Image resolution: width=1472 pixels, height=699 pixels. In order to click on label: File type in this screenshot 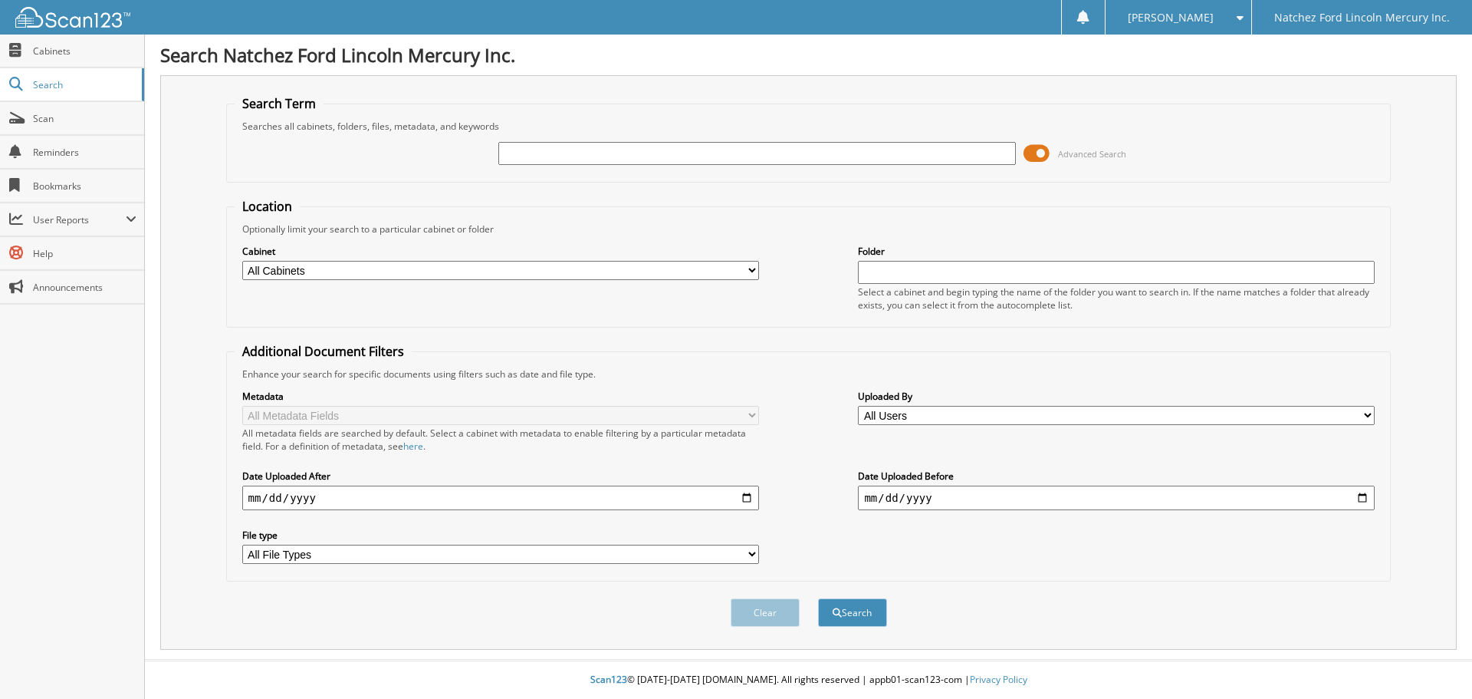, I will do `click(501, 535)`.